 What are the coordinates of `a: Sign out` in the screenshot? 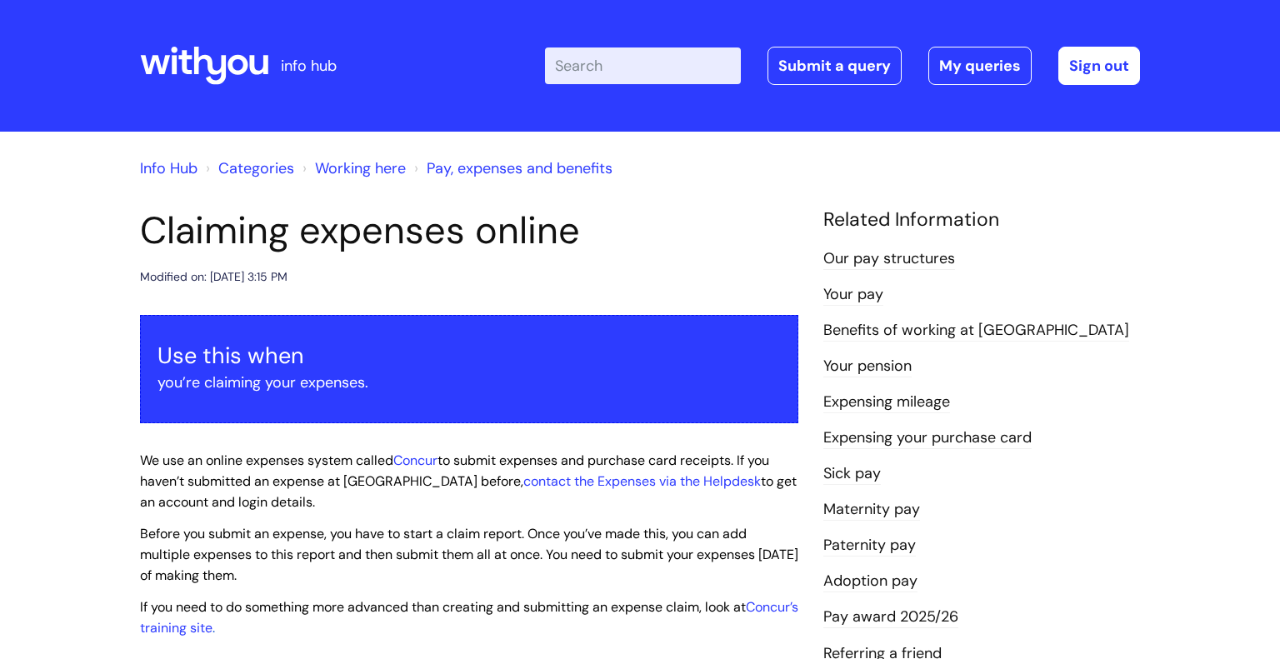 It's located at (1099, 66).